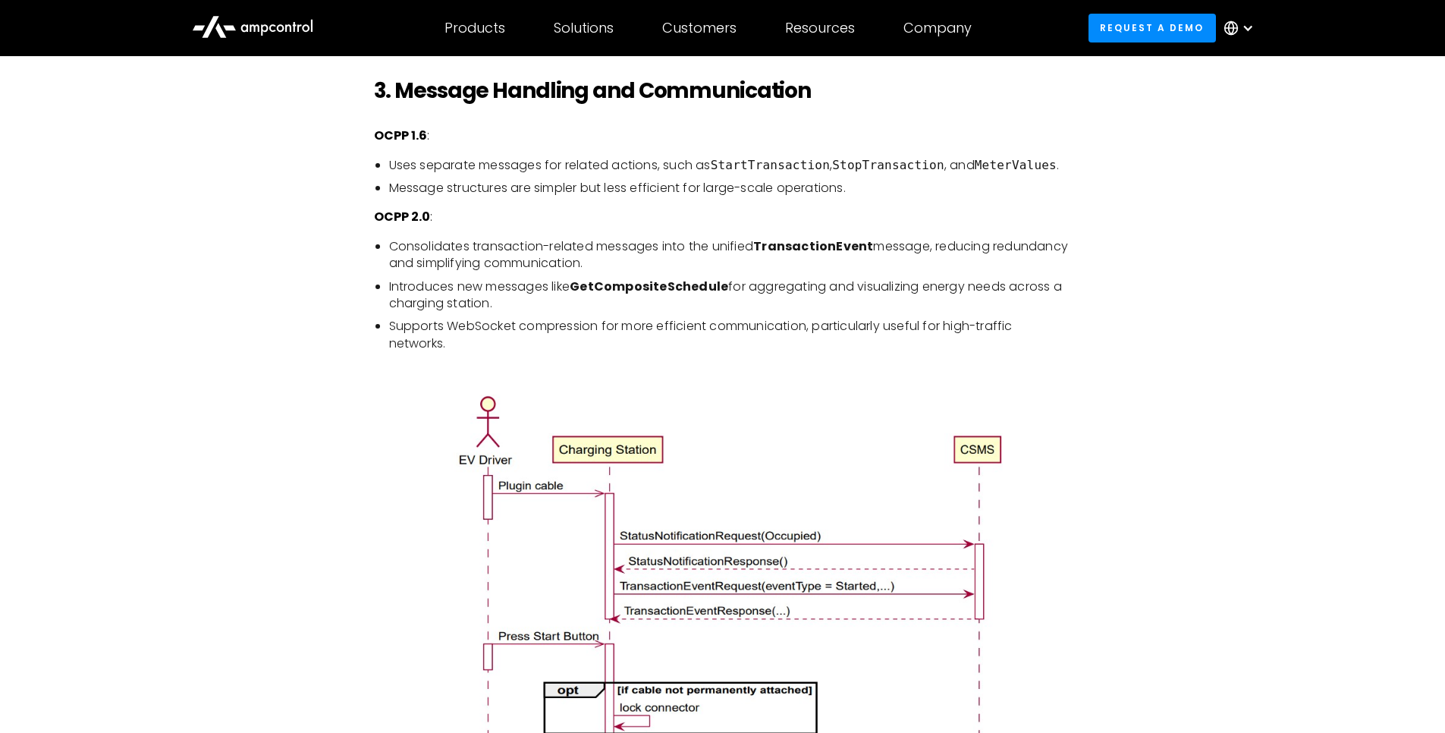  What do you see at coordinates (813, 246) in the screenshot?
I see `strong: TransactionEvent` at bounding box center [813, 246].